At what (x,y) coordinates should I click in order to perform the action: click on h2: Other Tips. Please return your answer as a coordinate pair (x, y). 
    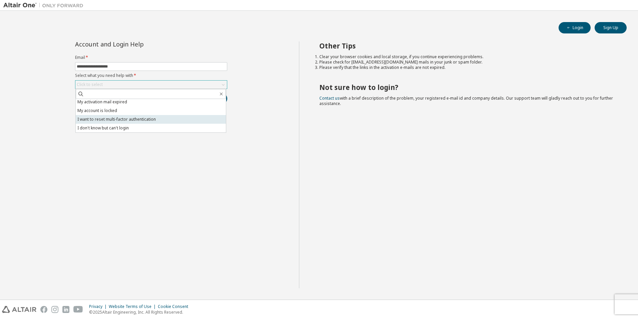
    Looking at the image, I should click on (468, 46).